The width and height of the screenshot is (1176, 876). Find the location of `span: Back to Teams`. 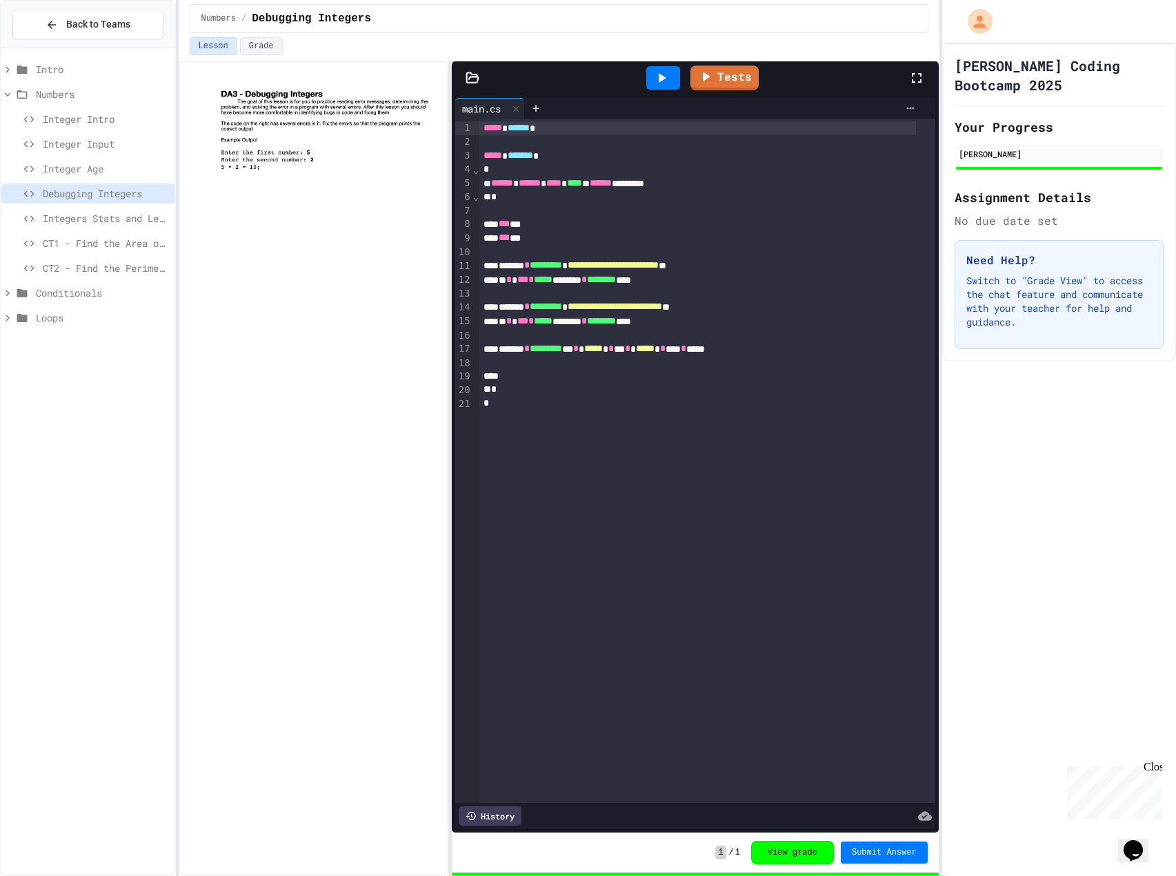

span: Back to Teams is located at coordinates (98, 24).